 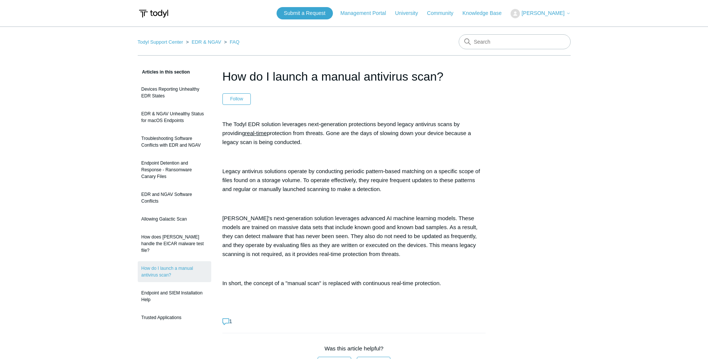 What do you see at coordinates (227, 321) in the screenshot?
I see `span: 1` at bounding box center [227, 321].